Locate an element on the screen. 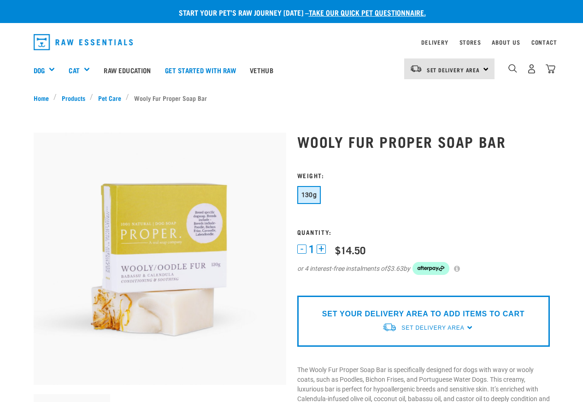 The image size is (583, 402). a: Vethub is located at coordinates (261, 70).